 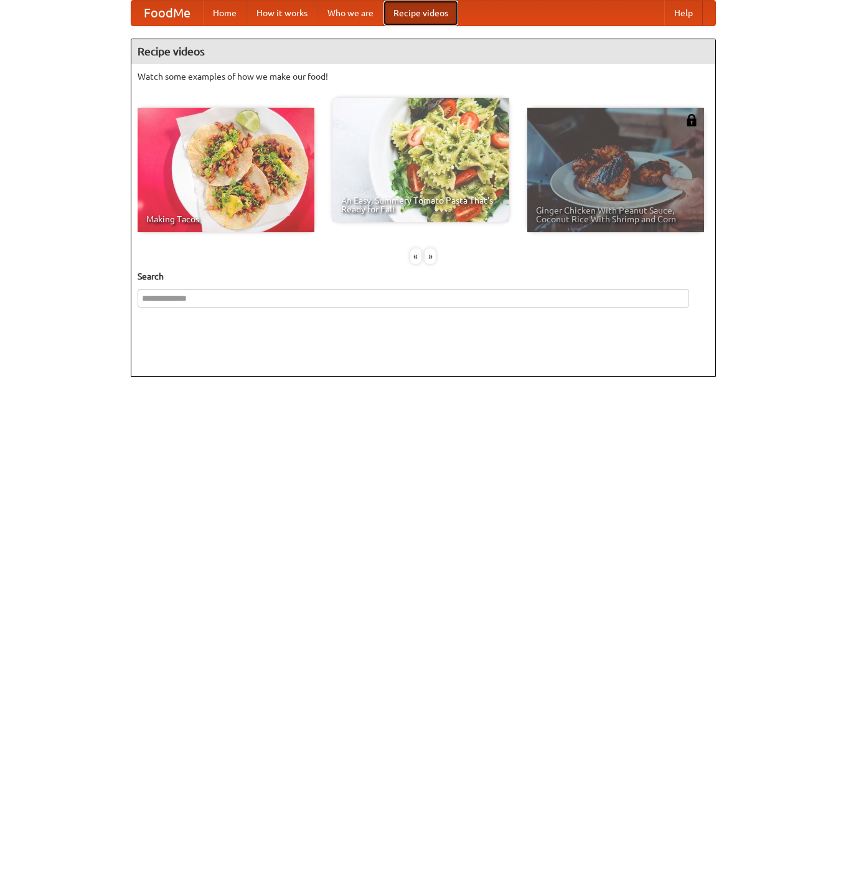 What do you see at coordinates (167, 13) in the screenshot?
I see `a: FoodMe` at bounding box center [167, 13].